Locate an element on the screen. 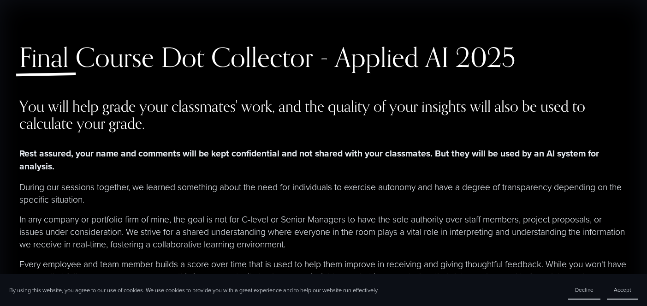  p: In any company or portfolio firm of mine, the goal is not for C-level or Senior Managers to have ... is located at coordinates (323, 231).